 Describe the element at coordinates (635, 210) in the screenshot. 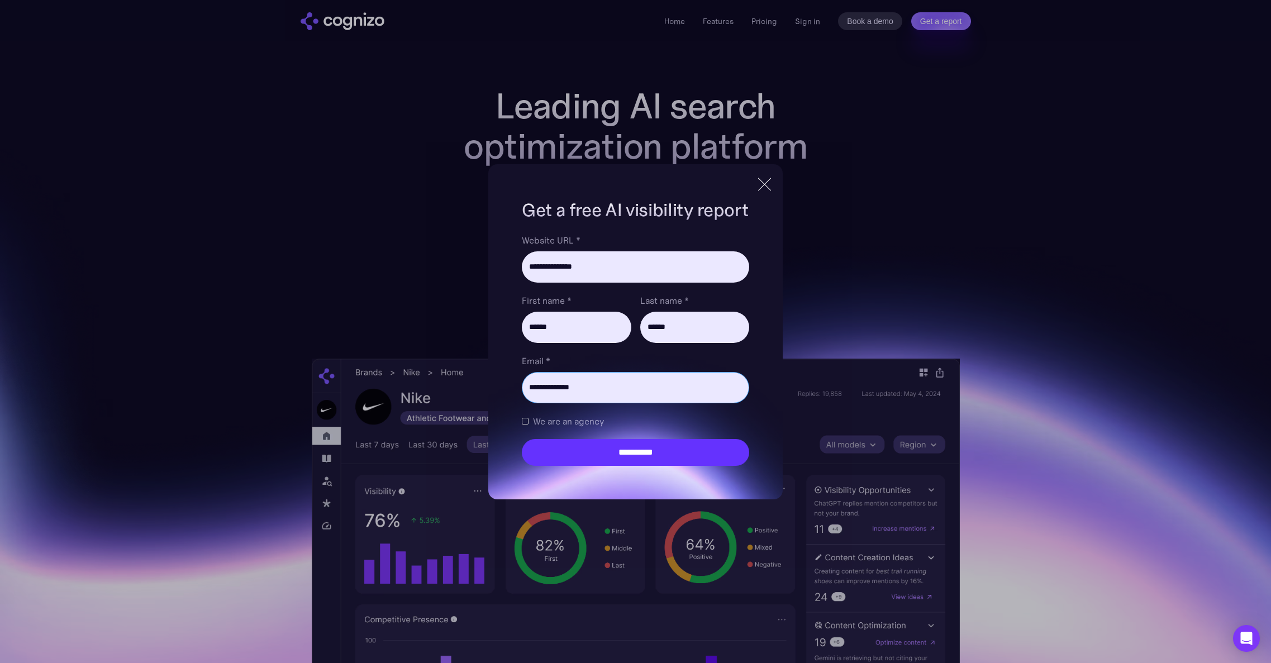

I see `h1: Get a free AI visibility report` at that location.